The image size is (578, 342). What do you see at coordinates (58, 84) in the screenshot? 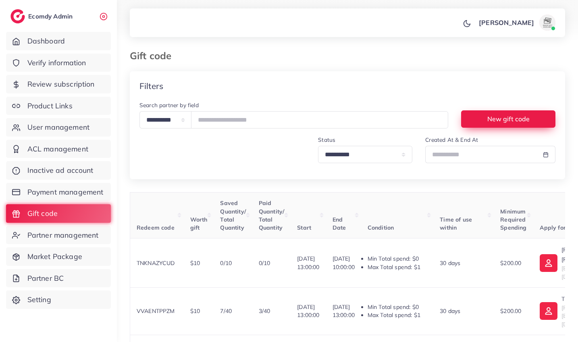
I see `a: Review subscription` at bounding box center [58, 84].